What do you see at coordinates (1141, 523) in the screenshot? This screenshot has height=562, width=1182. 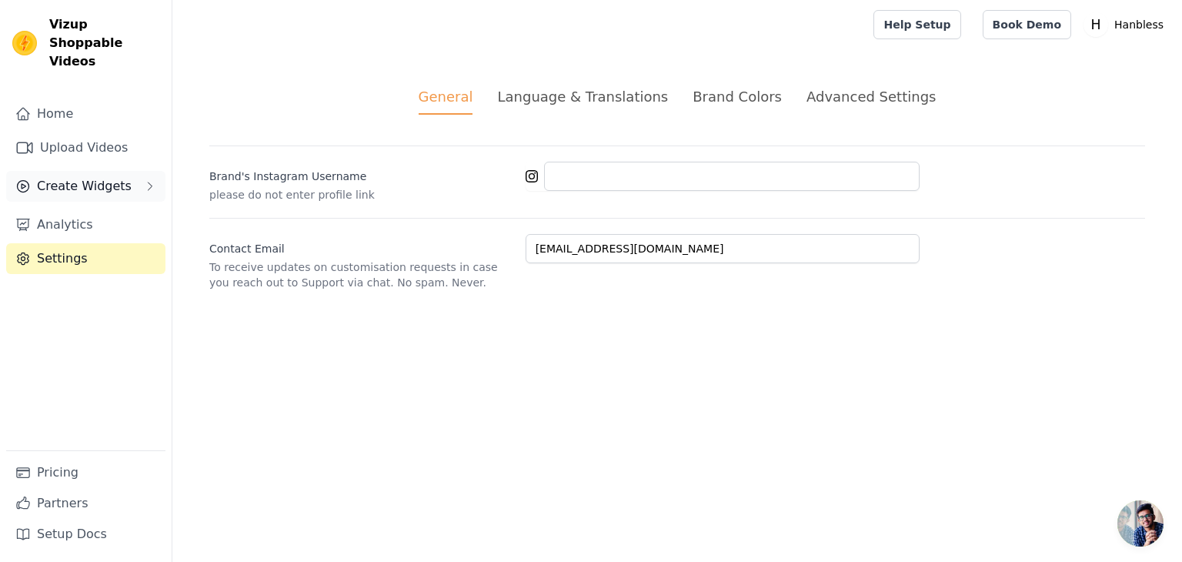 I see `div: Open chat` at bounding box center [1141, 523].